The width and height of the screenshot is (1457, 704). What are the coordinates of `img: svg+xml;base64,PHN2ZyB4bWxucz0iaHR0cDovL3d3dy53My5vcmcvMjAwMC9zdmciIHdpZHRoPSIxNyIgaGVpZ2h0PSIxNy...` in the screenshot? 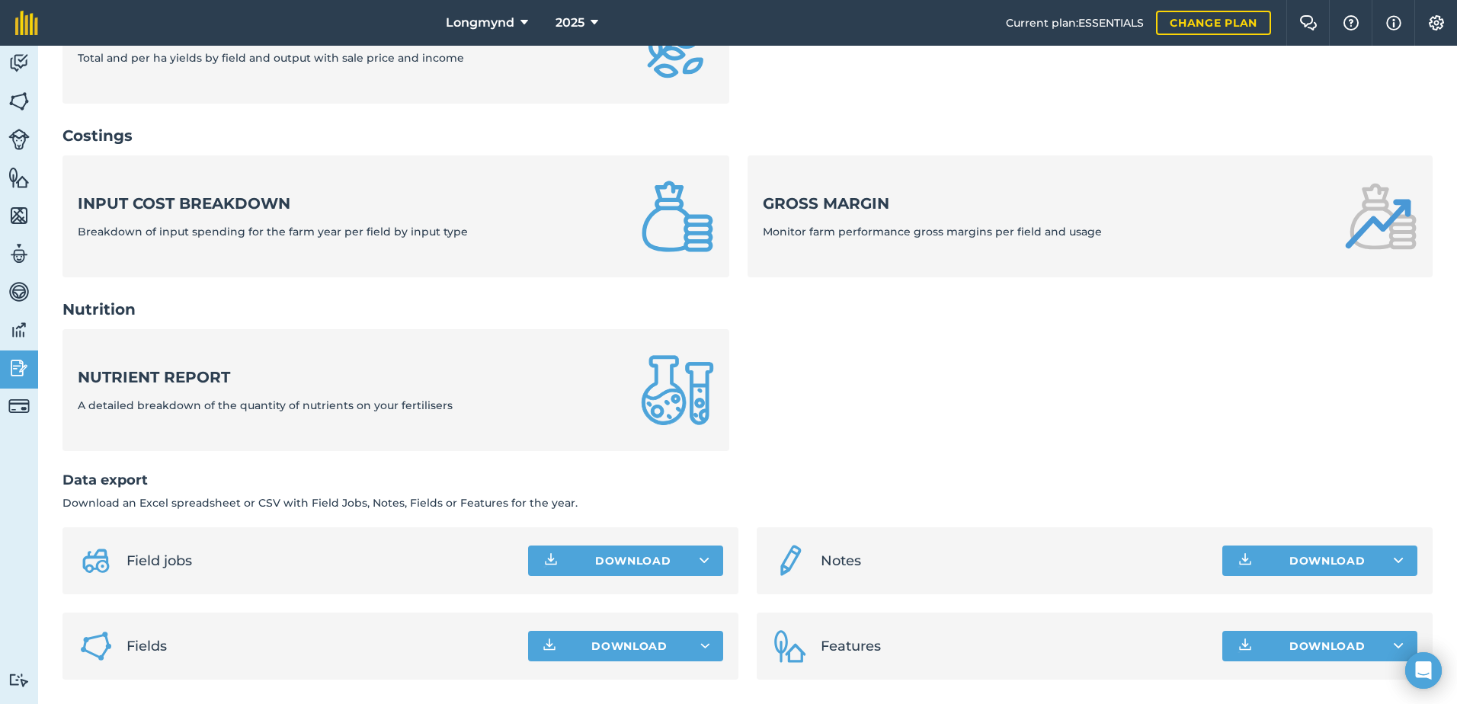 It's located at (1394, 23).